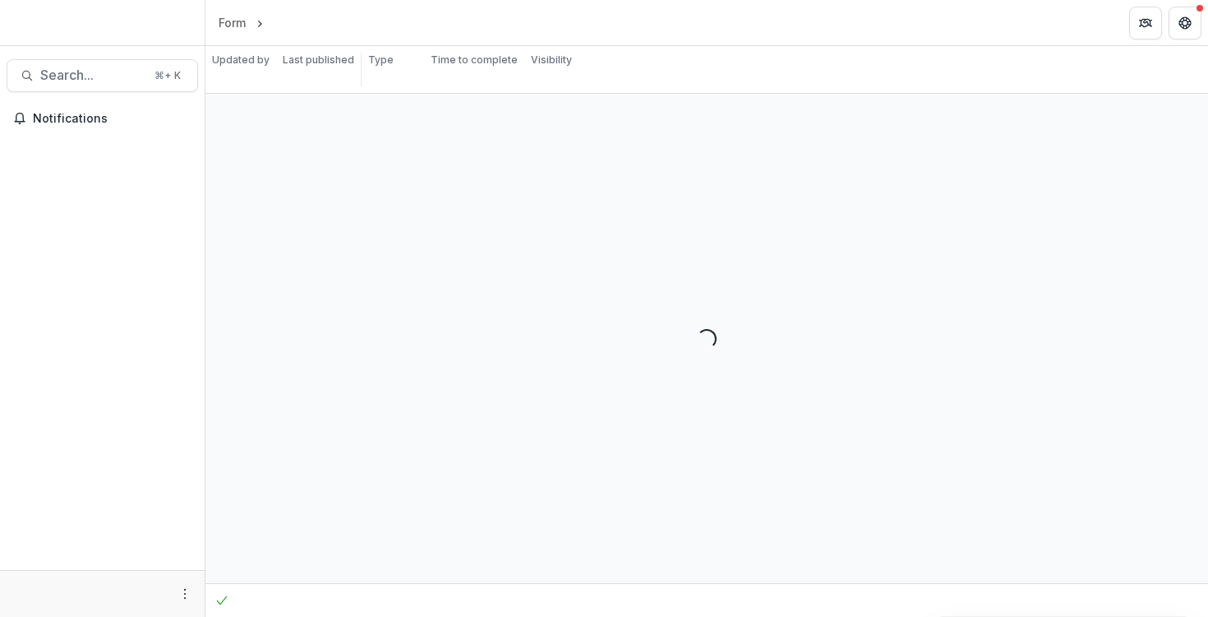 This screenshot has width=1208, height=617. Describe the element at coordinates (318, 60) in the screenshot. I see `p: Last published` at that location.